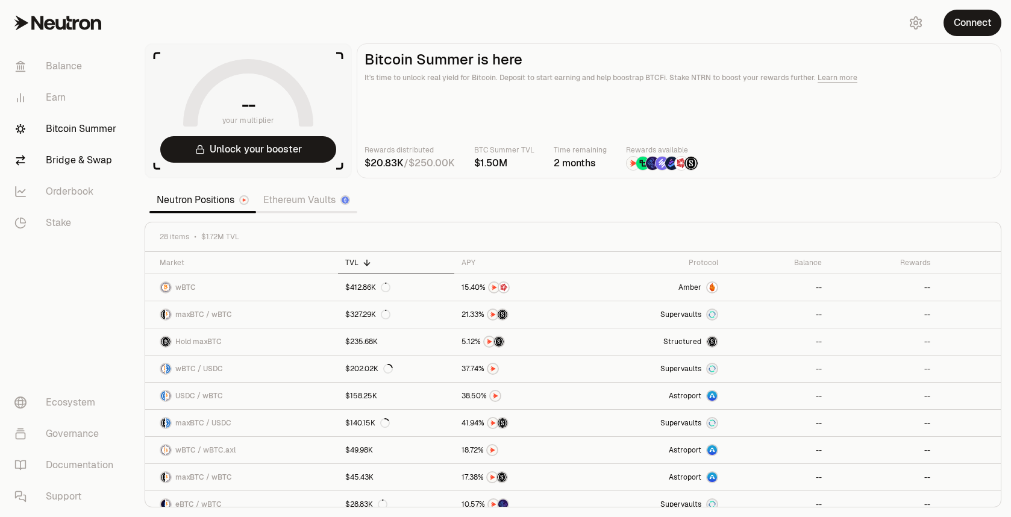 The width and height of the screenshot is (1011, 517). What do you see at coordinates (662, 163) in the screenshot?
I see `img: Solv Points` at bounding box center [662, 163].